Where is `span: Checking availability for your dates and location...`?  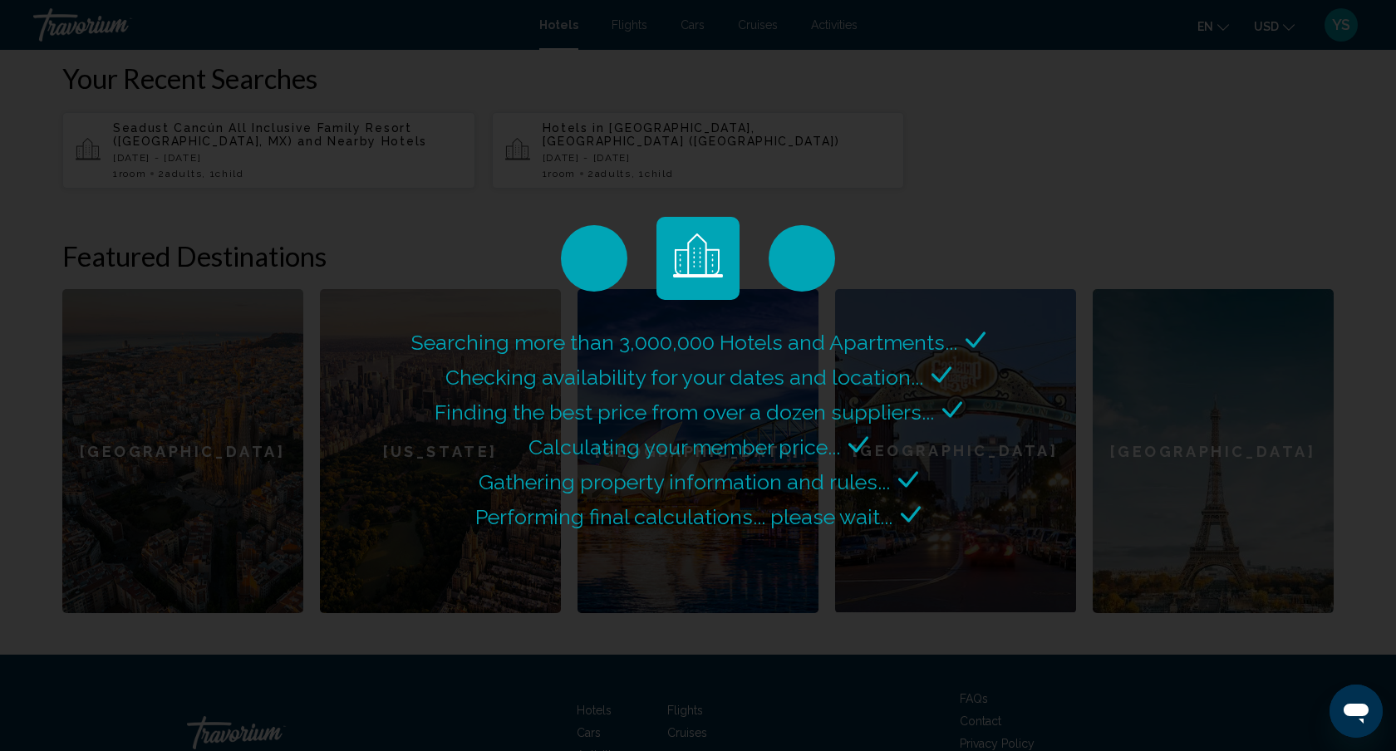 span: Checking availability for your dates and location... is located at coordinates (684, 377).